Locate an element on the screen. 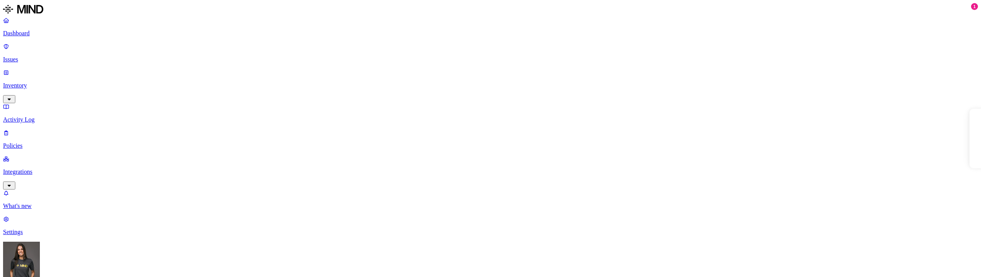  p: Activity Log is located at coordinates (490, 120).